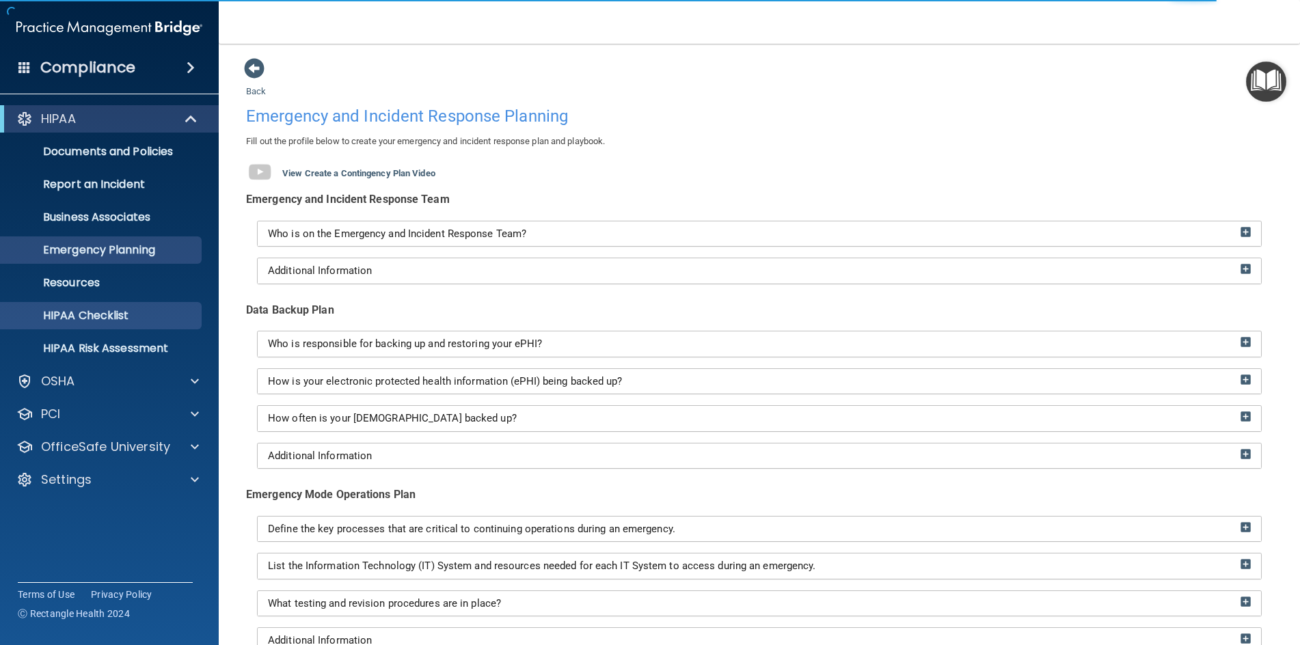  I want to click on a: PCI, so click(107, 414).